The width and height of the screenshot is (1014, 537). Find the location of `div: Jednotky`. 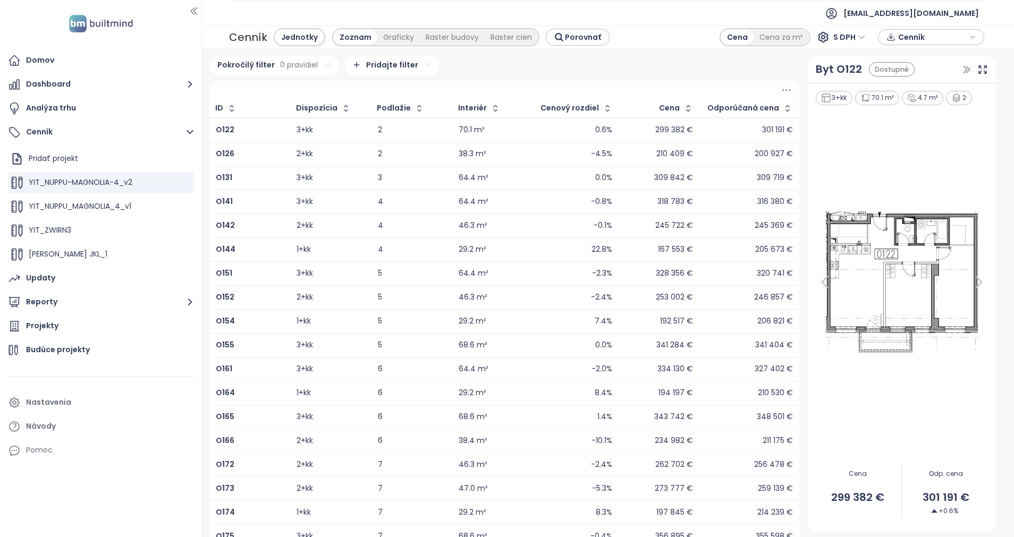

div: Jednotky is located at coordinates (299, 37).